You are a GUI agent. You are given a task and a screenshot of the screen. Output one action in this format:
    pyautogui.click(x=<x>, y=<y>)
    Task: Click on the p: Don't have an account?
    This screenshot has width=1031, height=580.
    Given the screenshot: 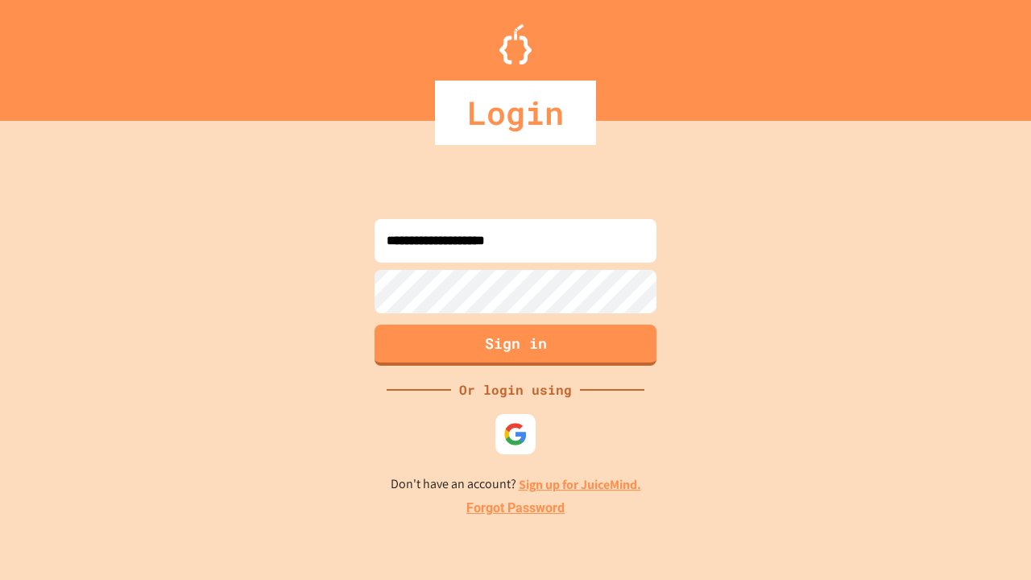 What is the action you would take?
    pyautogui.click(x=515, y=484)
    